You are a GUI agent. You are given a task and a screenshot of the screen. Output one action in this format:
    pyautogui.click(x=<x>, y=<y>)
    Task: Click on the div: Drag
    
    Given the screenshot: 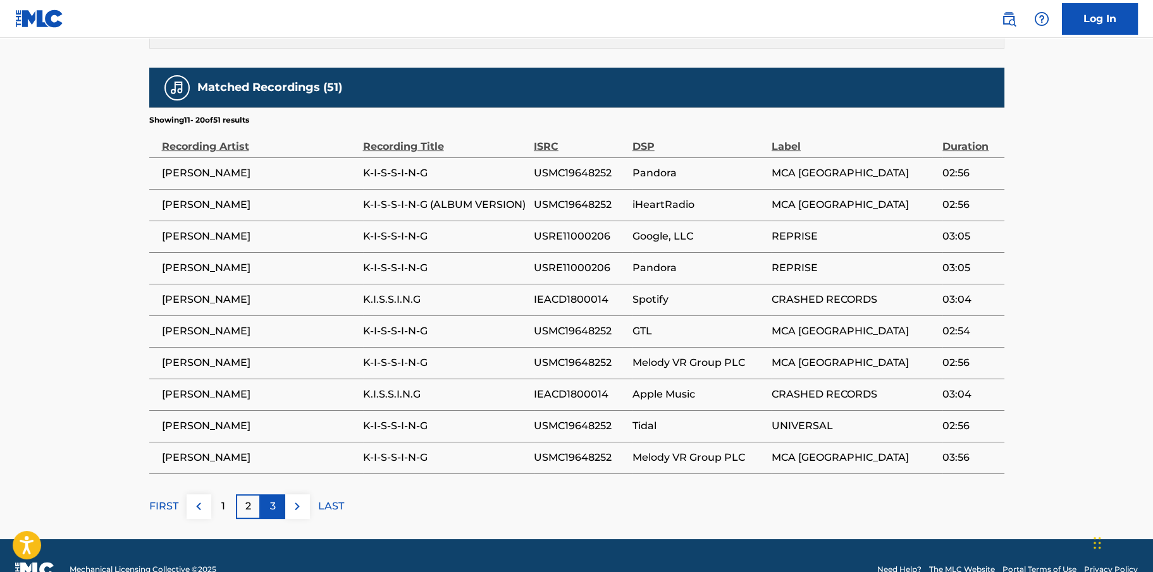 What is the action you would take?
    pyautogui.click(x=1097, y=543)
    